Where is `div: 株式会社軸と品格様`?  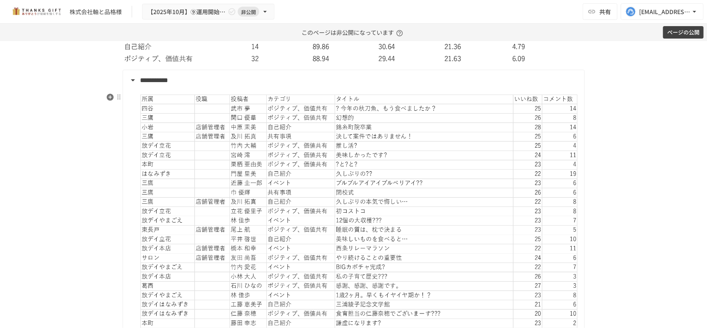 div: 株式会社軸と品格様 is located at coordinates (96, 12).